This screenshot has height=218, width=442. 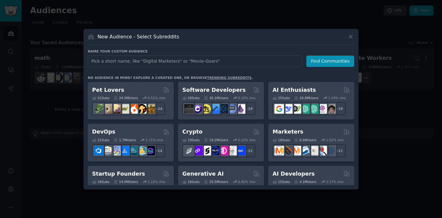 I want to click on div: 0.22 % /mo, so click(x=246, y=140).